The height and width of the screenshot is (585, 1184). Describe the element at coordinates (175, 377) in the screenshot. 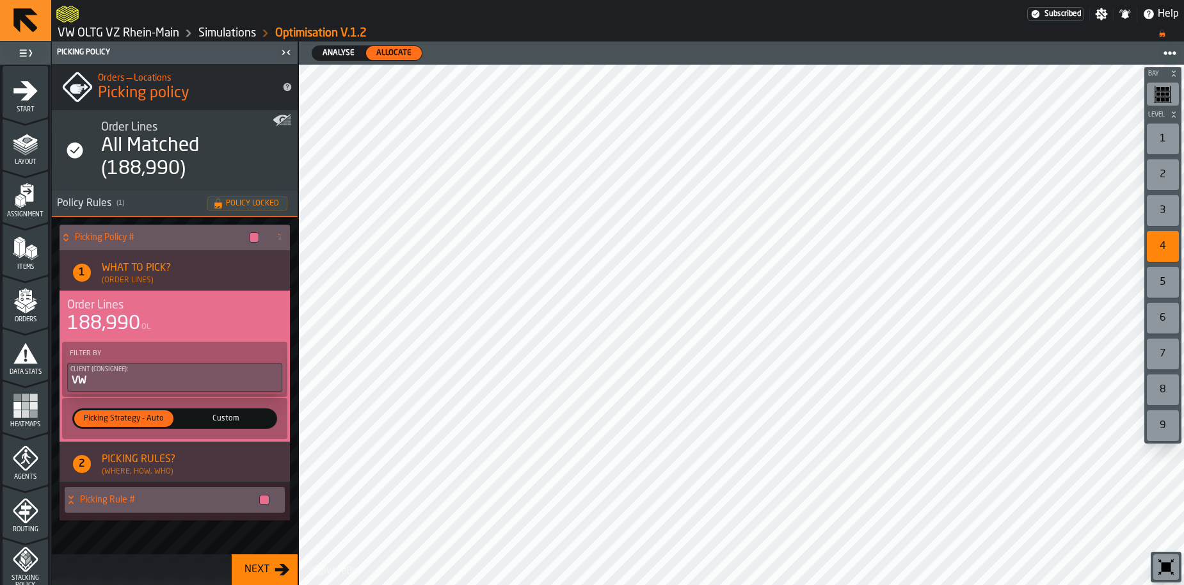

I see `div: PolicyFilterItem-Client (Consignee)` at that location.